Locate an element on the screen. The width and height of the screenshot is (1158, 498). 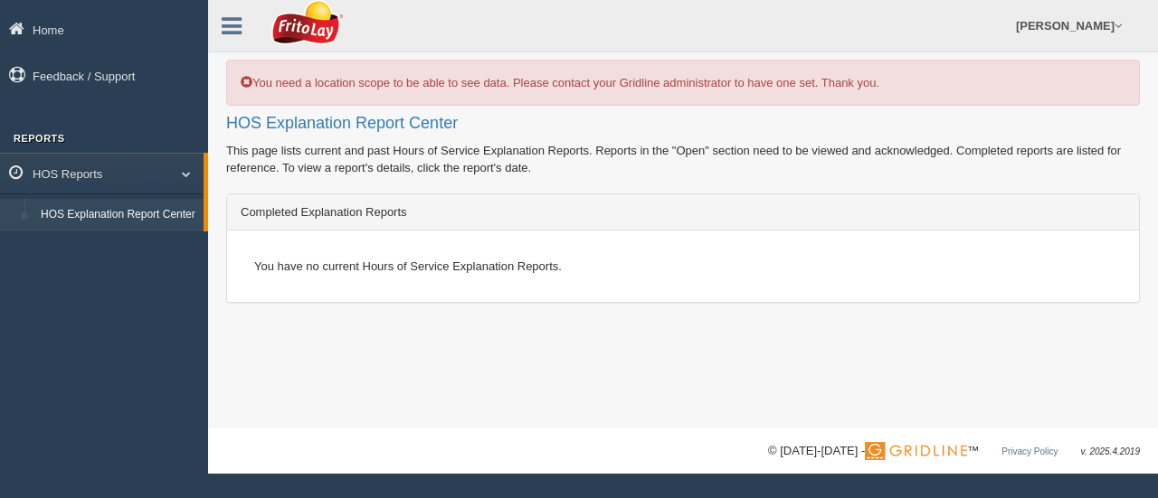
div: Completed Explanation Reports is located at coordinates (683, 213).